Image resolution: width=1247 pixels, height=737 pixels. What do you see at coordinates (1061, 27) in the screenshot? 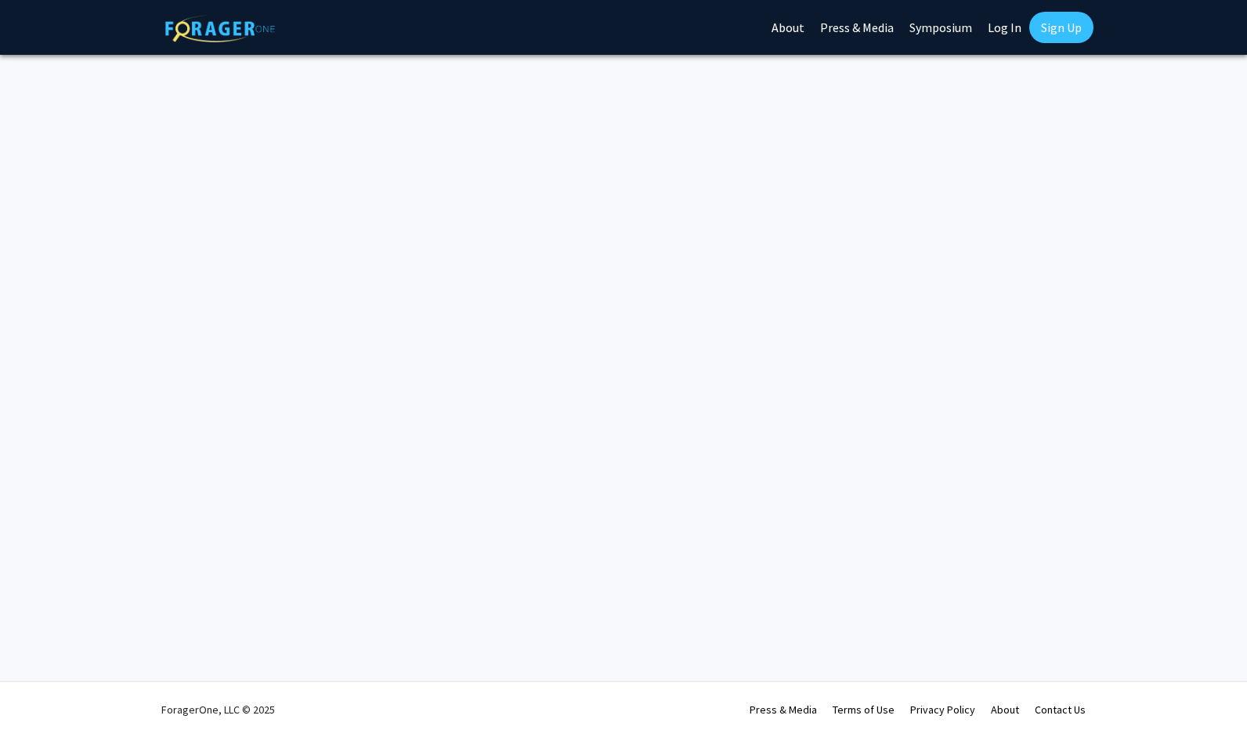
I see `a: Sign Up` at bounding box center [1061, 27].